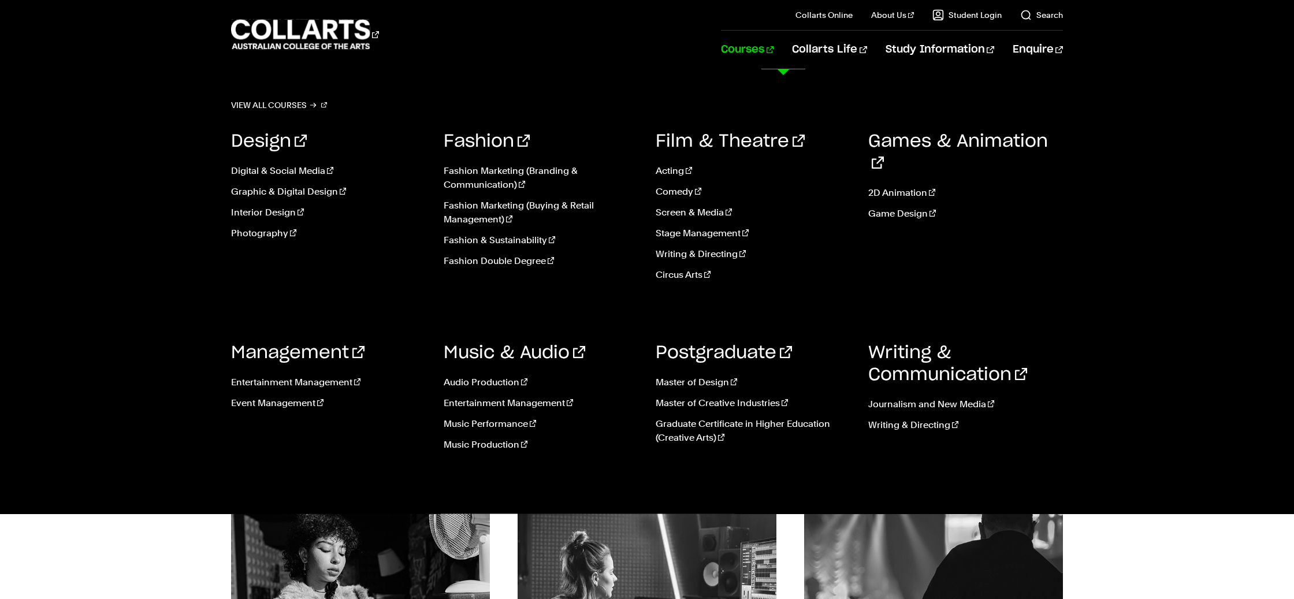  I want to click on a: 2D Animation, so click(966, 193).